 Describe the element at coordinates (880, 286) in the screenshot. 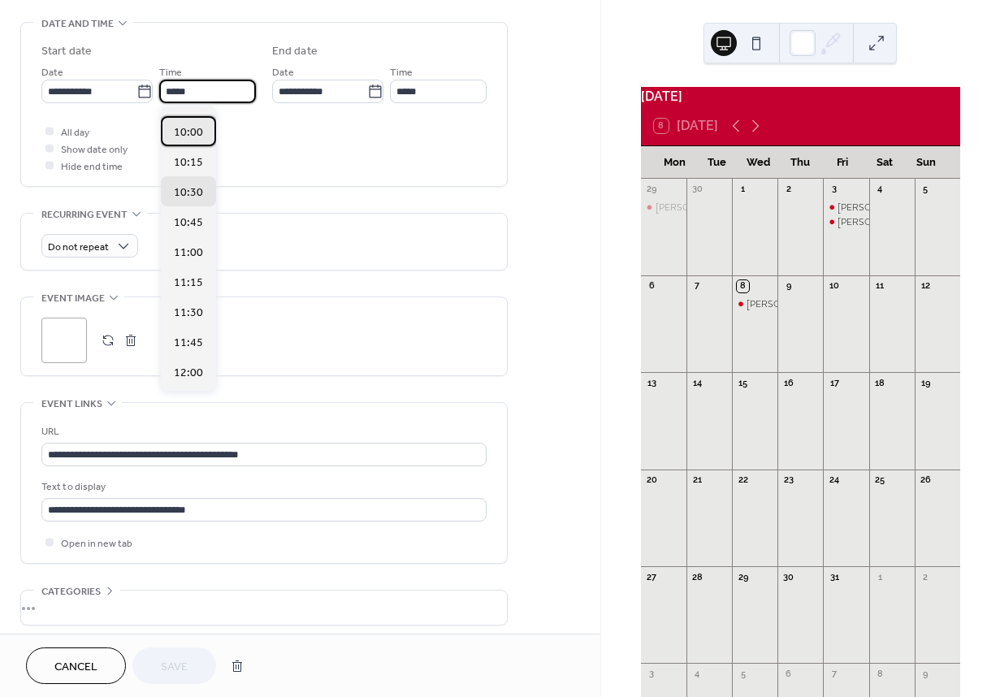

I see `div: 11` at that location.